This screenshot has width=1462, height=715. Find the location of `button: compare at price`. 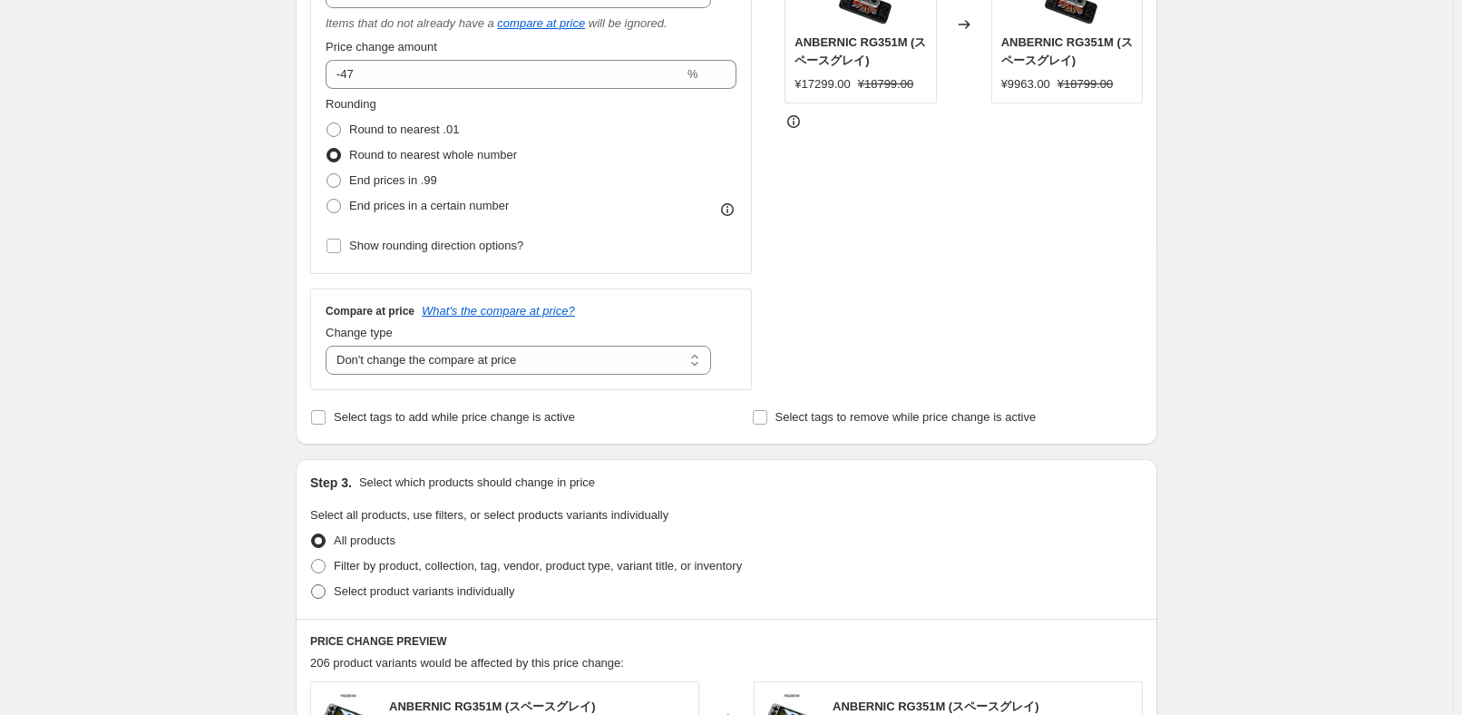

button: compare at price is located at coordinates (541, 23).